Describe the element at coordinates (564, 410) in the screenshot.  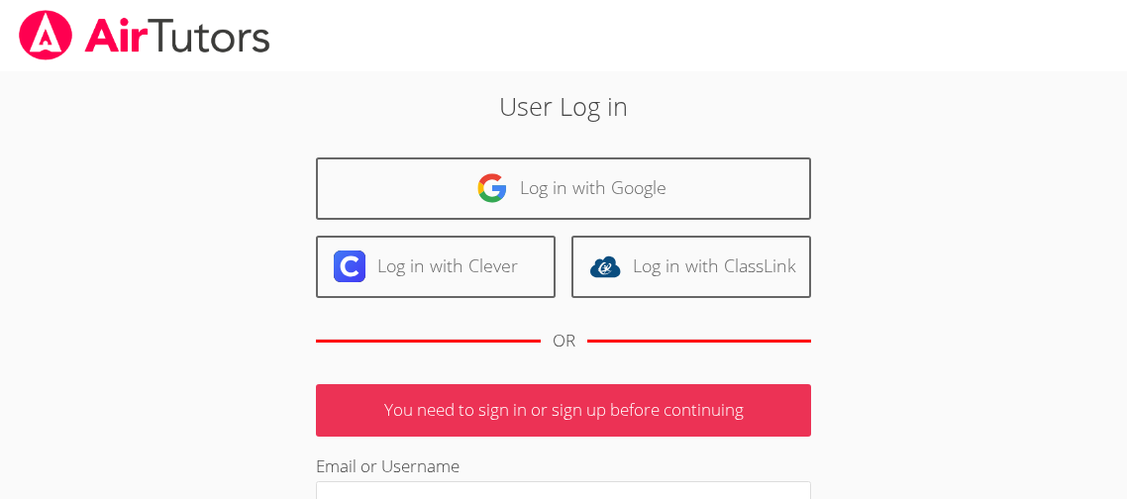
I see `p: You need to sign in or sign up before continuing` at that location.